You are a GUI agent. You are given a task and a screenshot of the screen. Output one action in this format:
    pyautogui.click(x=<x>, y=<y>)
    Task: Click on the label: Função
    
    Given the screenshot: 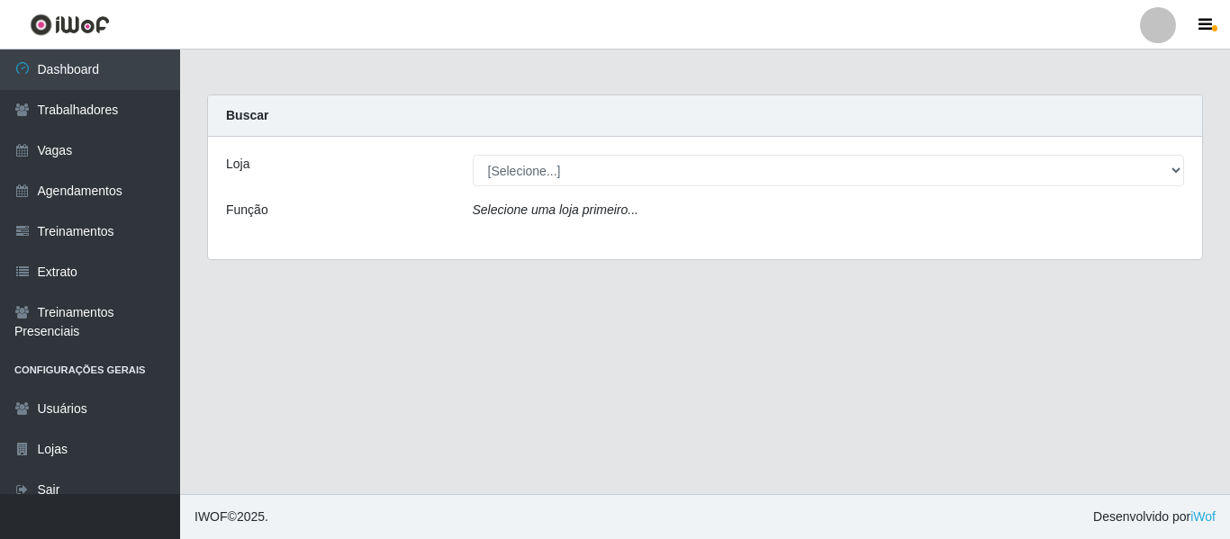 What is the action you would take?
    pyautogui.click(x=247, y=210)
    